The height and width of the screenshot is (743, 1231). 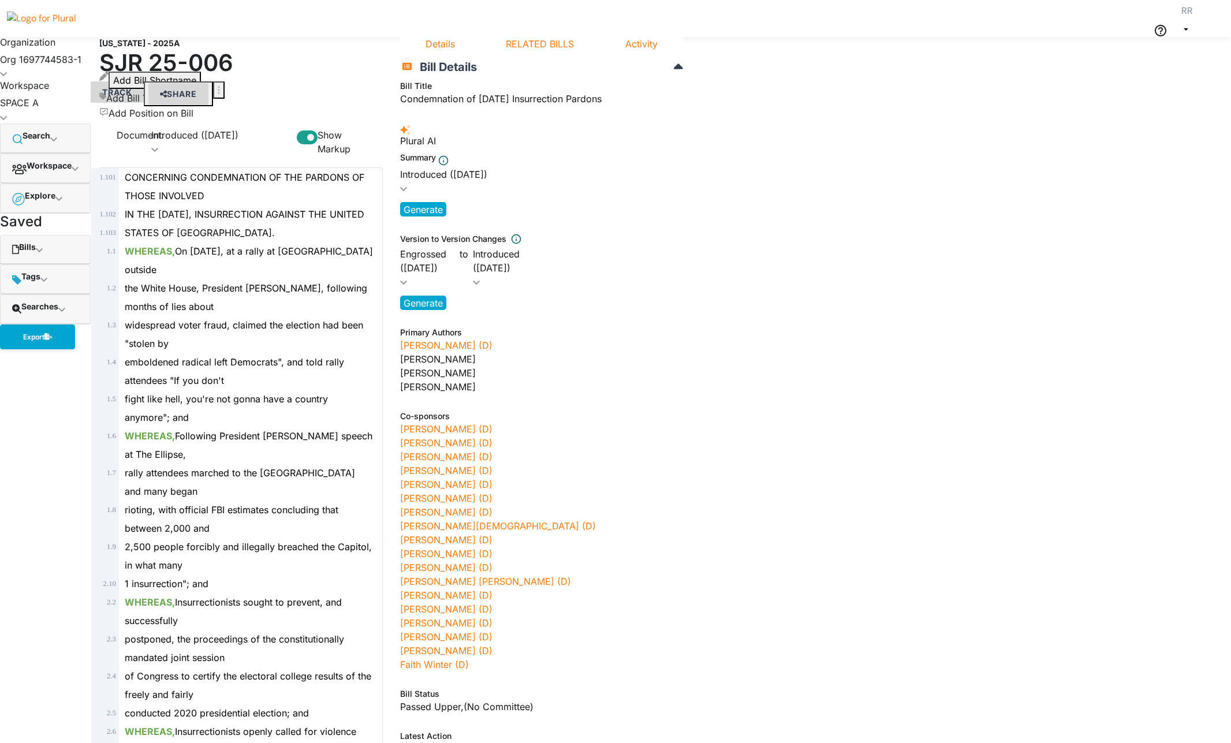 What do you see at coordinates (111, 473) in the screenshot?
I see `span: 1 . 7` at bounding box center [111, 473].